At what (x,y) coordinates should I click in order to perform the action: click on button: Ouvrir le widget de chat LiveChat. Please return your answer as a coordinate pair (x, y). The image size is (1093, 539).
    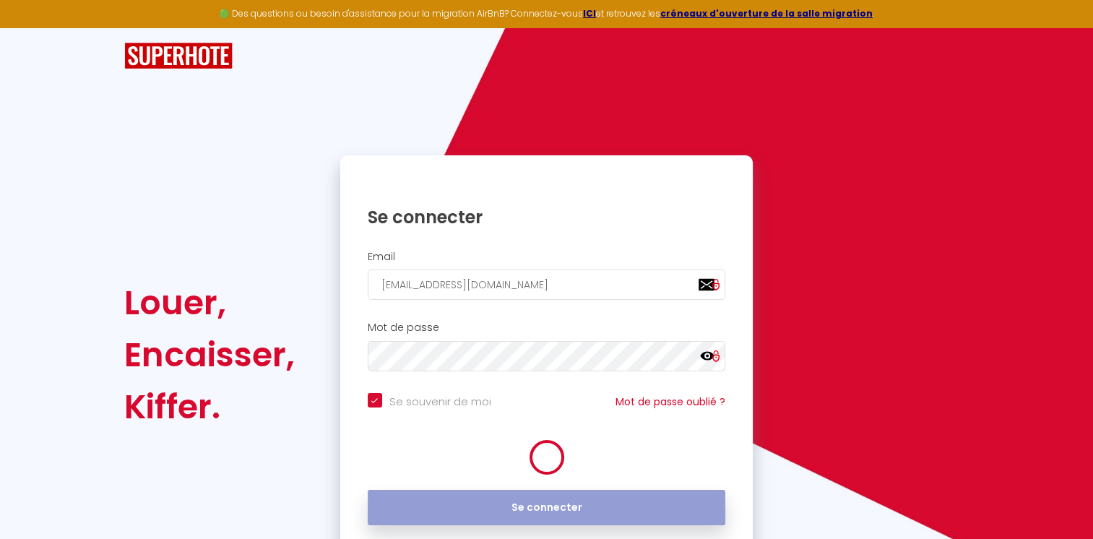
    Looking at the image, I should click on (33, 27).